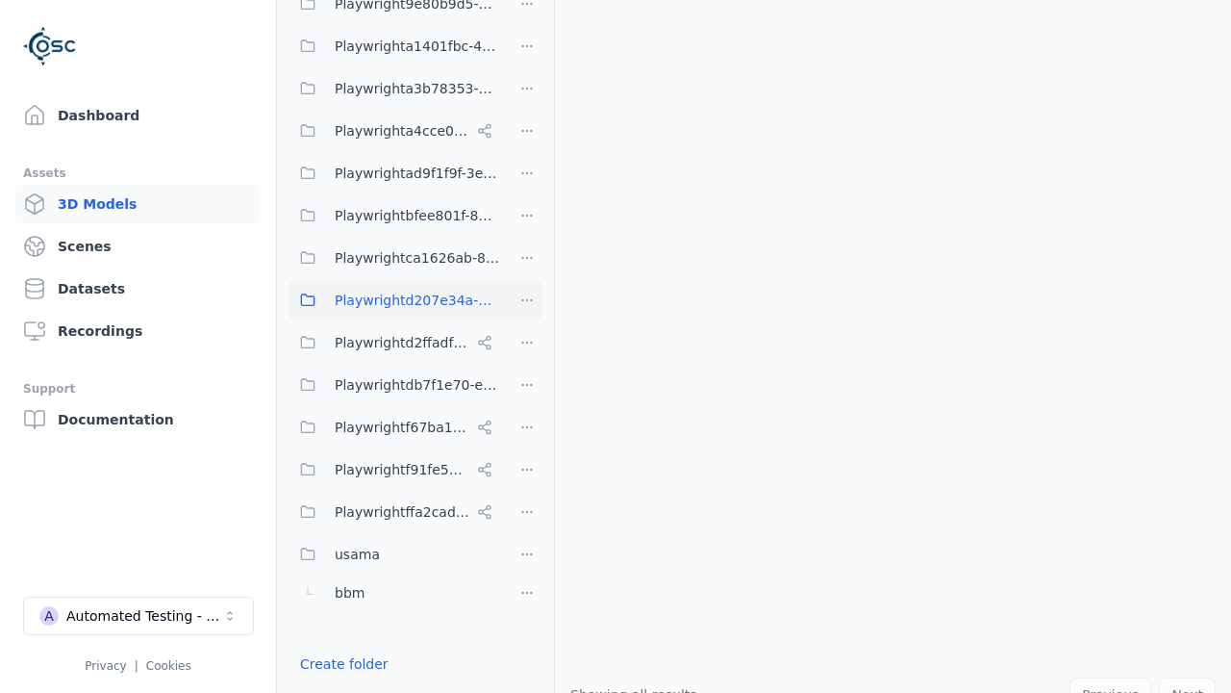 This screenshot has height=693, width=1231. I want to click on a: Documentation, so click(138, 419).